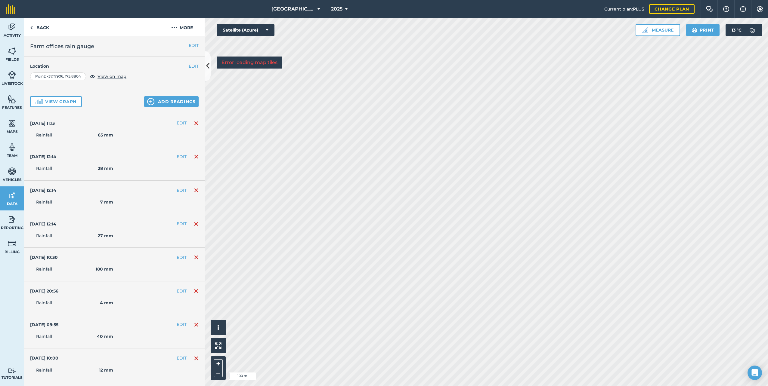  I want to click on a: Back, so click(39, 27).